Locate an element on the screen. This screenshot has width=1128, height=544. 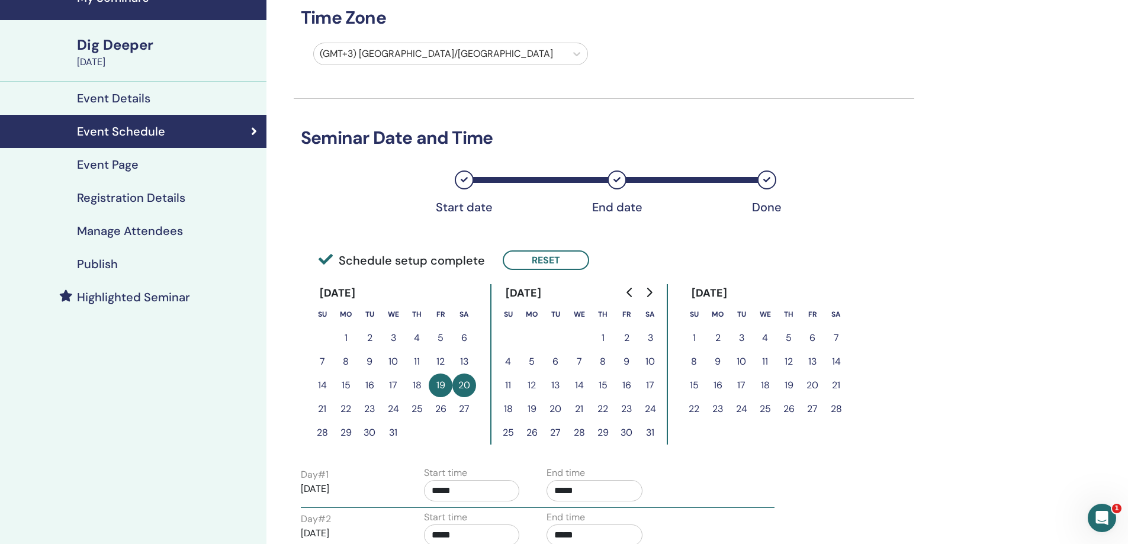
button: Go to next month is located at coordinates (649, 292).